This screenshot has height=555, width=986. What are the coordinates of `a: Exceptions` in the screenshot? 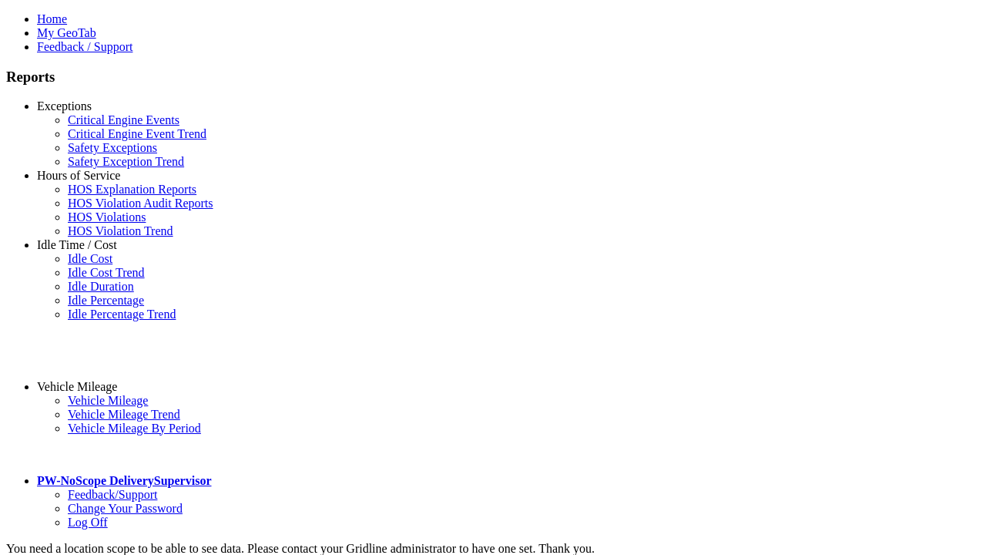 It's located at (64, 106).